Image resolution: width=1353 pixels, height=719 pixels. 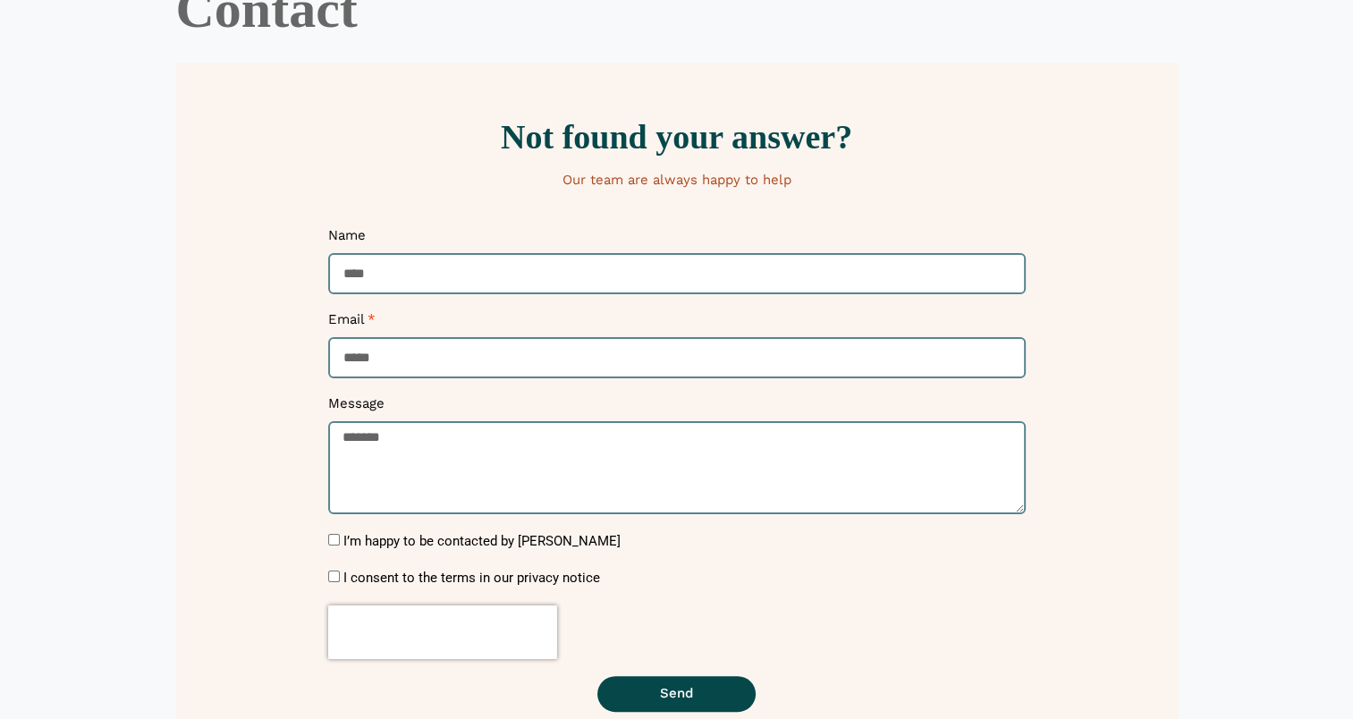 What do you see at coordinates (351, 324) in the screenshot?
I see `label: Email` at bounding box center [351, 324].